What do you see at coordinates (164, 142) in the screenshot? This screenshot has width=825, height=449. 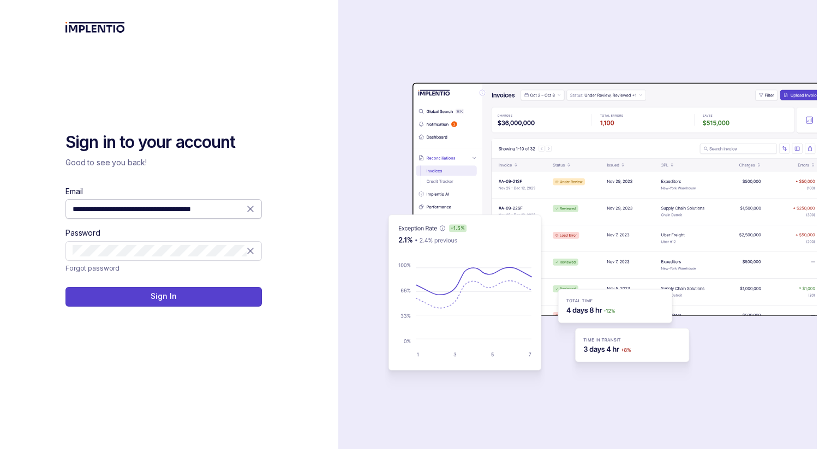 I see `h2: Sign in to your account` at bounding box center [164, 142].